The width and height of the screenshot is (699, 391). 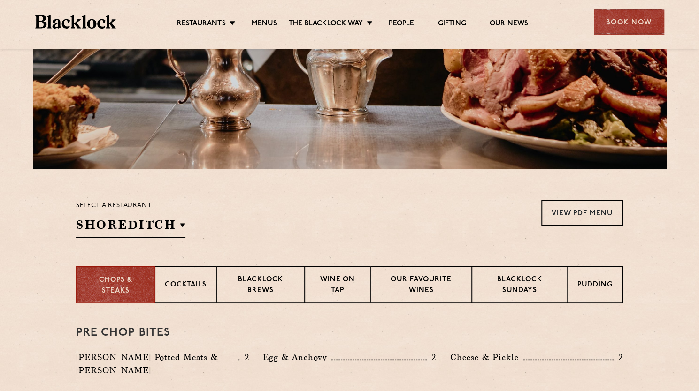 I want to click on a: Gifting, so click(x=452, y=24).